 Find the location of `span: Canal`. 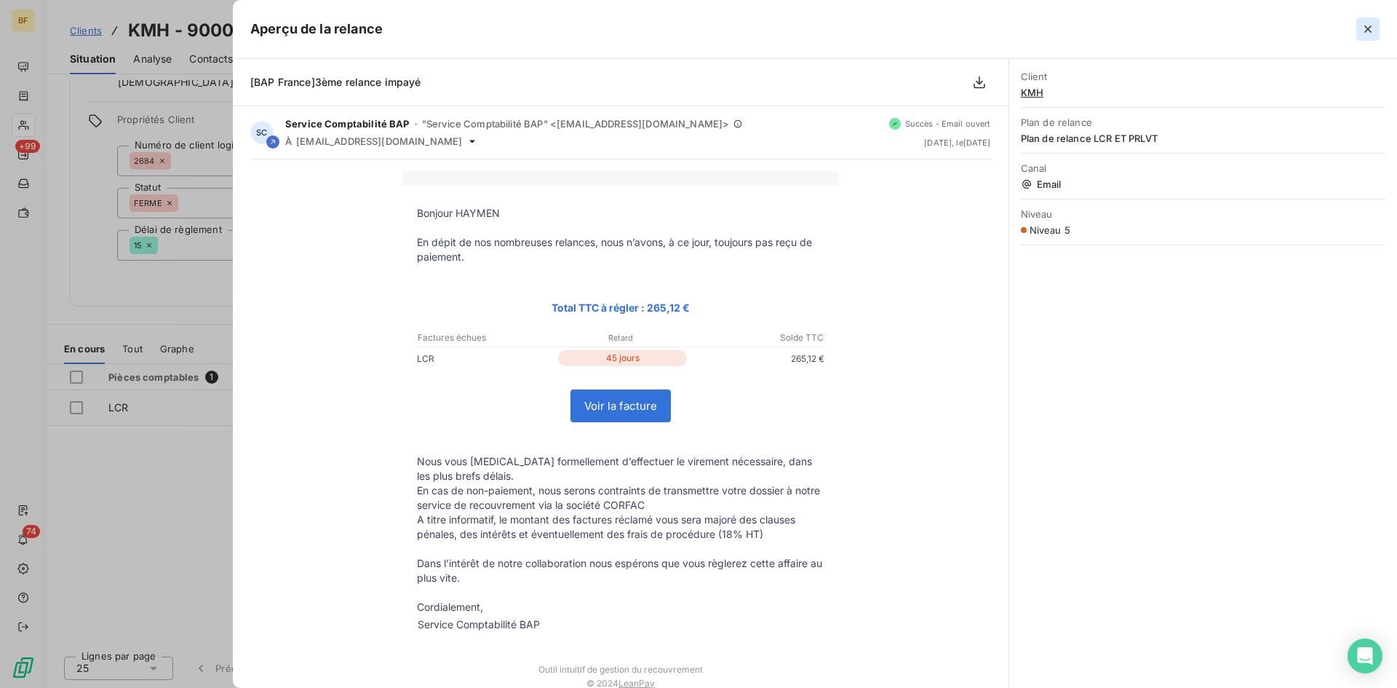

span: Canal is located at coordinates (1203, 168).